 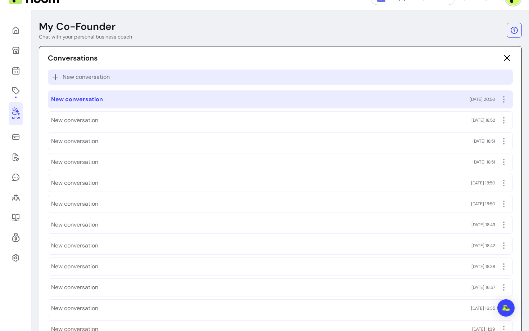 What do you see at coordinates (16, 91) in the screenshot?
I see `a: Offerings` at bounding box center [16, 91].